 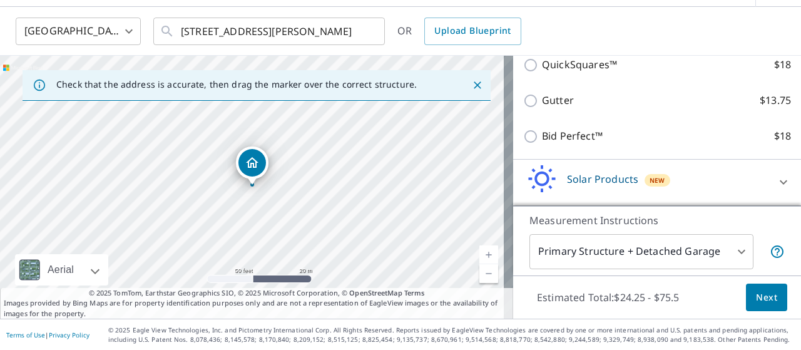 What do you see at coordinates (558, 100) in the screenshot?
I see `p: Gutter` at bounding box center [558, 100].